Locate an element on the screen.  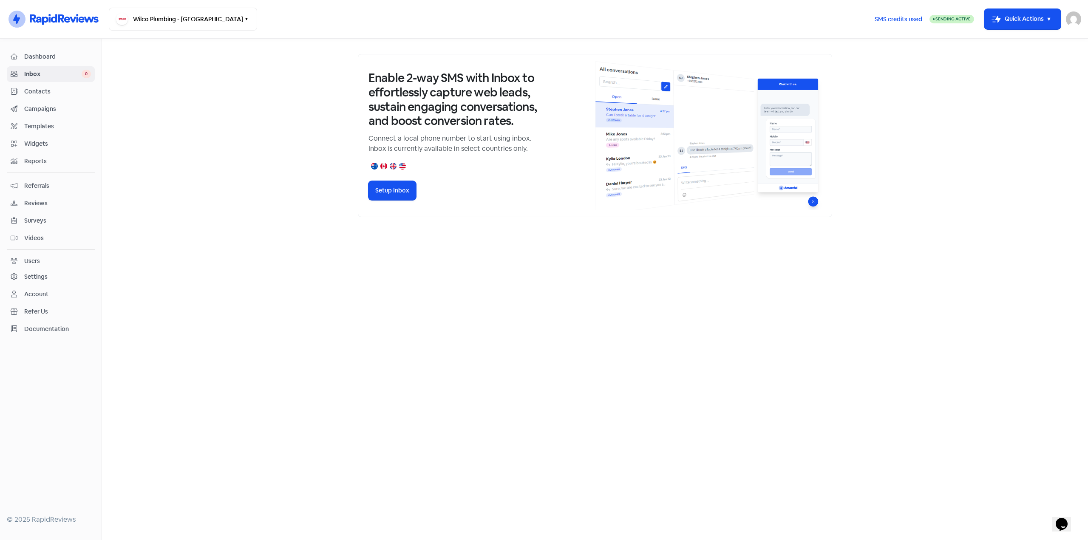
span: Refer Us is located at coordinates (57, 311).